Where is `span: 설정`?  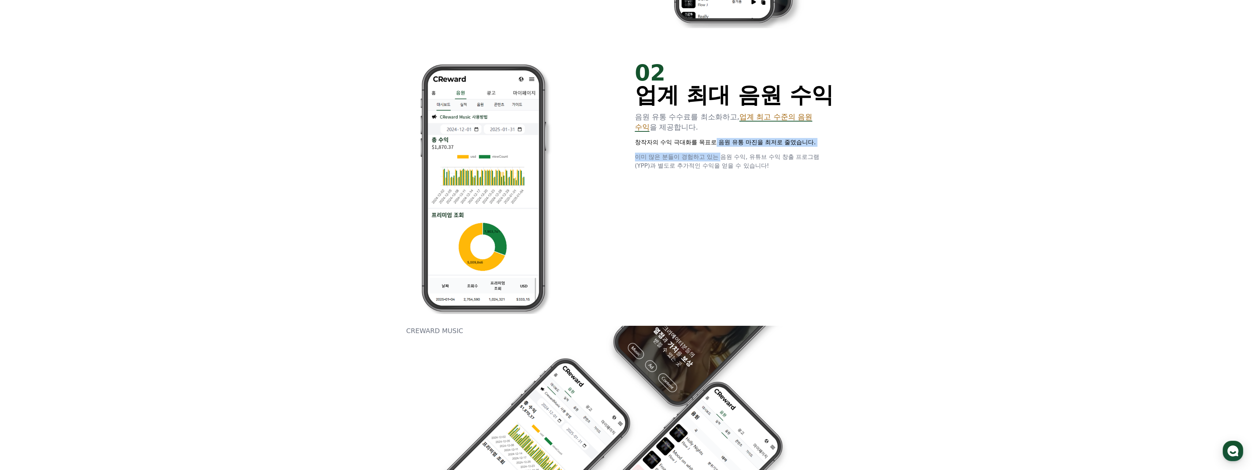
span: 설정 is located at coordinates (118, 246).